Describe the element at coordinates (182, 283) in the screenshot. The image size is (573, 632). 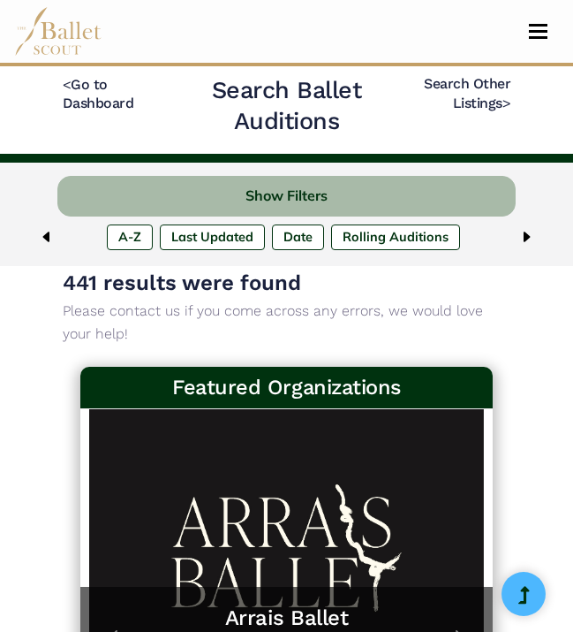
I see `span: 441 results were found` at that location.